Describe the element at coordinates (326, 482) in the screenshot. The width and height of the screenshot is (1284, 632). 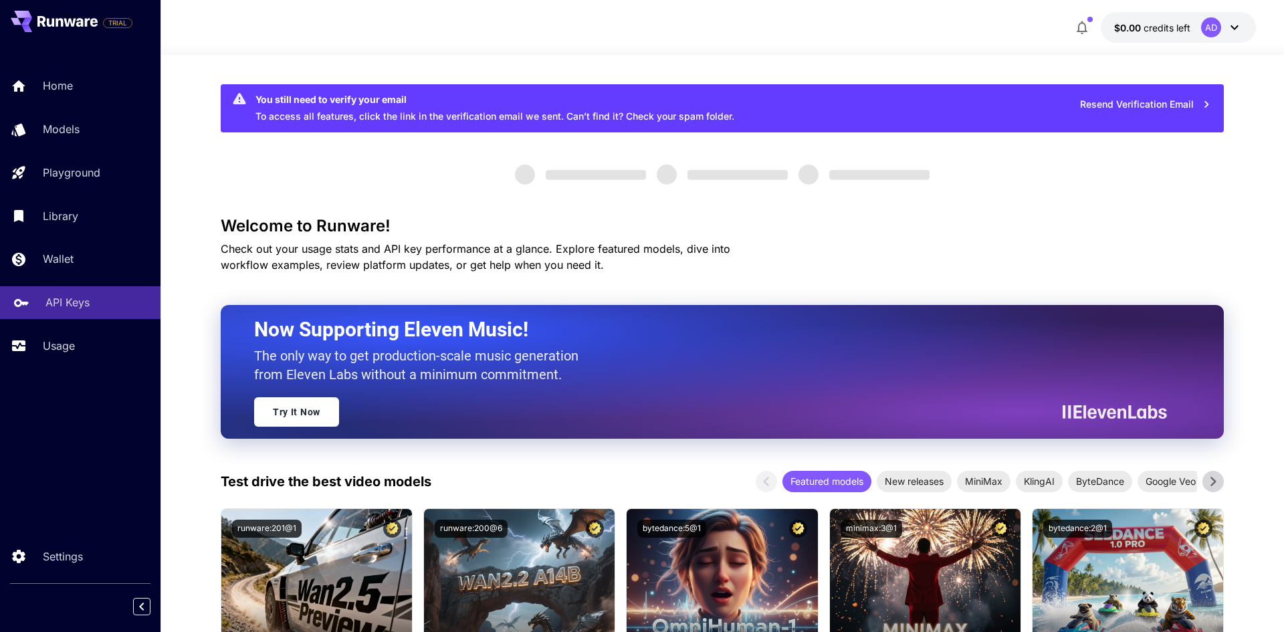
I see `p: Test drive the best video models` at that location.